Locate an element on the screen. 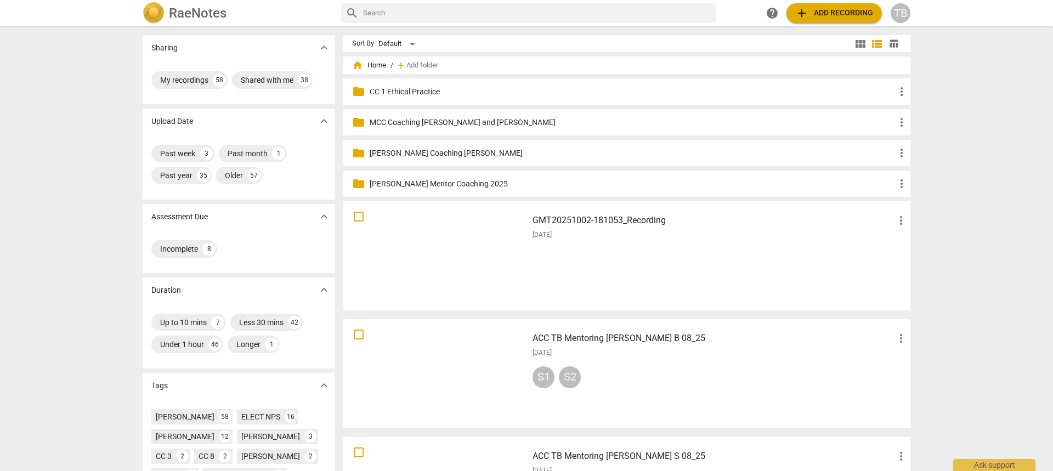 This screenshot has height=471, width=1053. h2: RaeNotes is located at coordinates (197, 13).